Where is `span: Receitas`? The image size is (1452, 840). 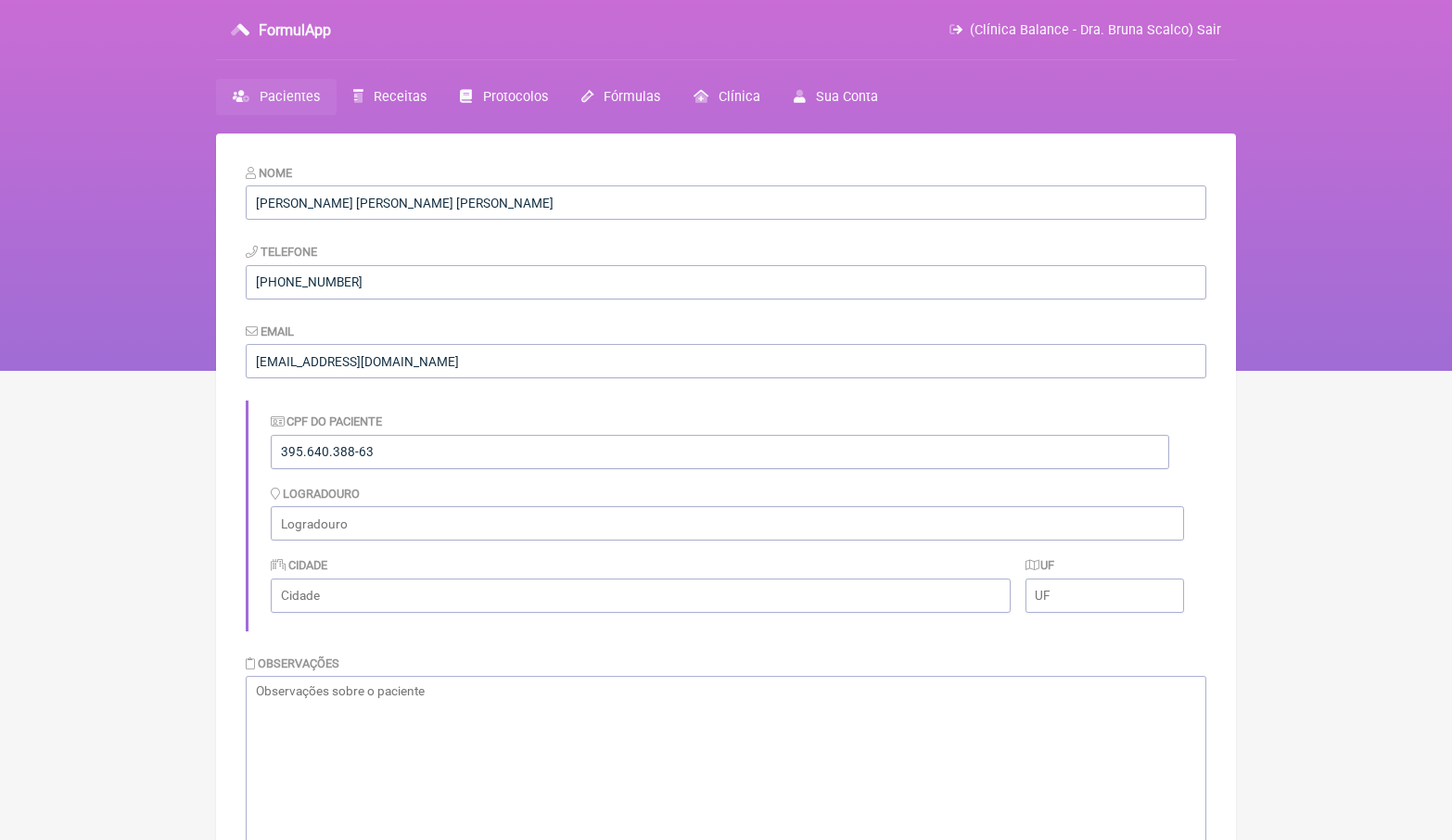 span: Receitas is located at coordinates (399, 97).